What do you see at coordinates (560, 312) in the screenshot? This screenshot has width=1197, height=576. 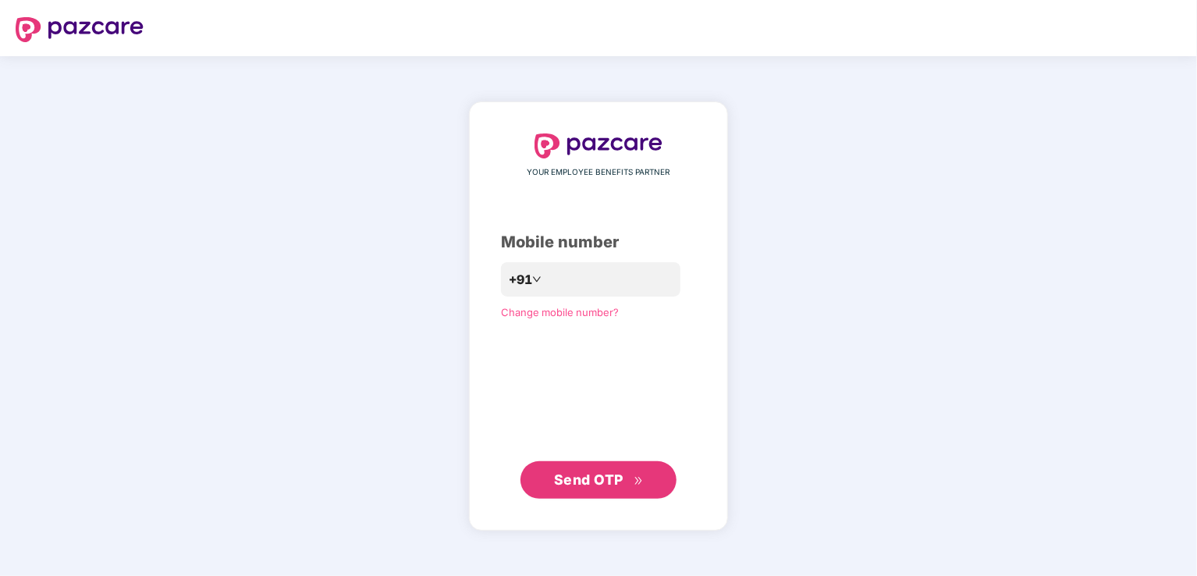 I see `span: Change mobile number?` at bounding box center [560, 312].